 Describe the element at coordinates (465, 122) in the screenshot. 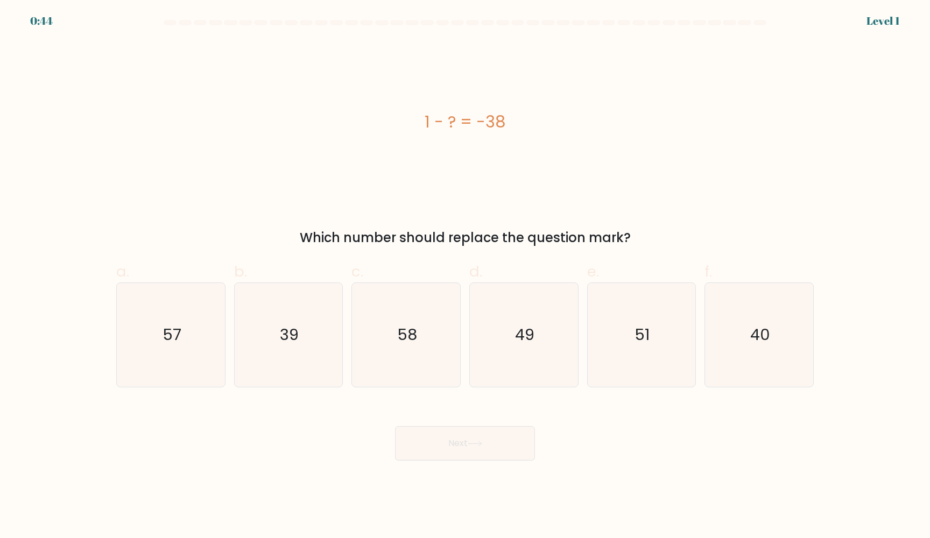

I see `div: 1 - ? = -38` at that location.